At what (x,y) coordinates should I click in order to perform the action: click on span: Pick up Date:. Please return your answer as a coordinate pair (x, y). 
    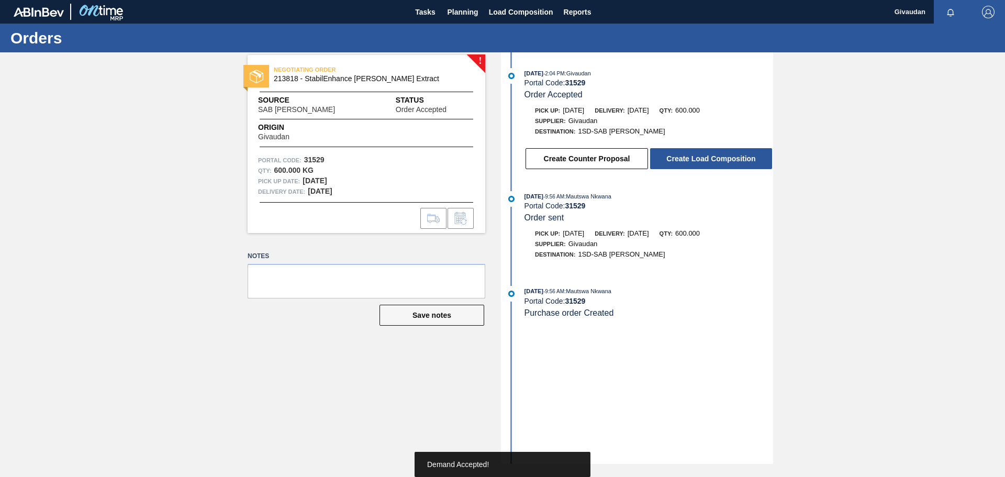
    Looking at the image, I should click on (279, 181).